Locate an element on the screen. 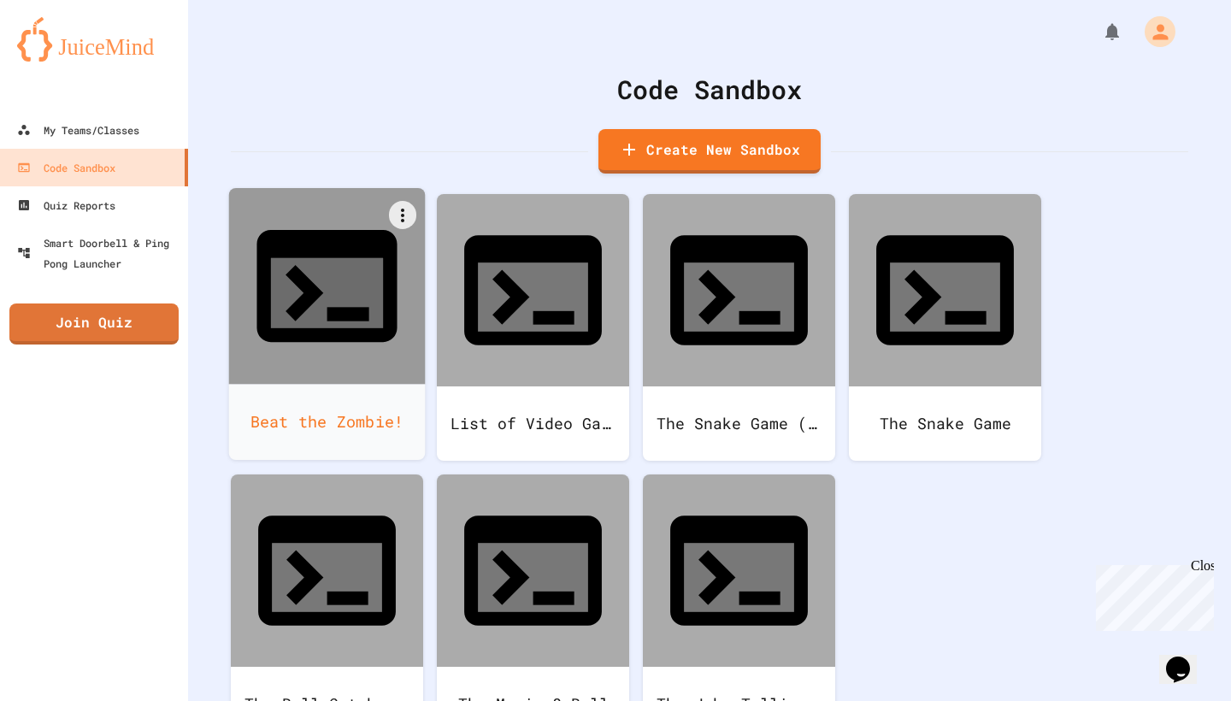 The image size is (1231, 701). div: List of Video Games is located at coordinates (533, 423).